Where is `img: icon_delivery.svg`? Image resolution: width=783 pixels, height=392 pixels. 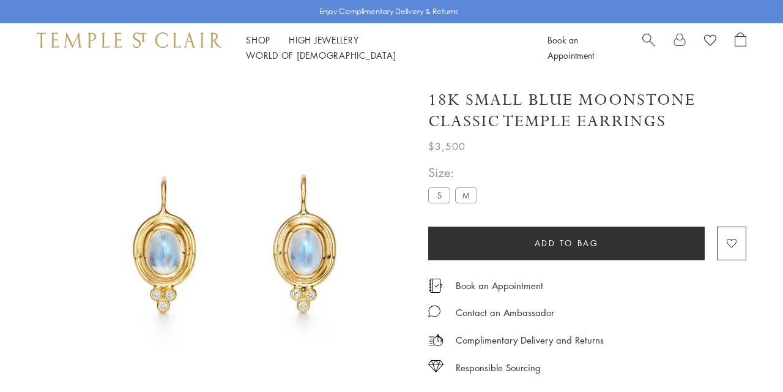
img: icon_delivery.svg is located at coordinates (436, 340).